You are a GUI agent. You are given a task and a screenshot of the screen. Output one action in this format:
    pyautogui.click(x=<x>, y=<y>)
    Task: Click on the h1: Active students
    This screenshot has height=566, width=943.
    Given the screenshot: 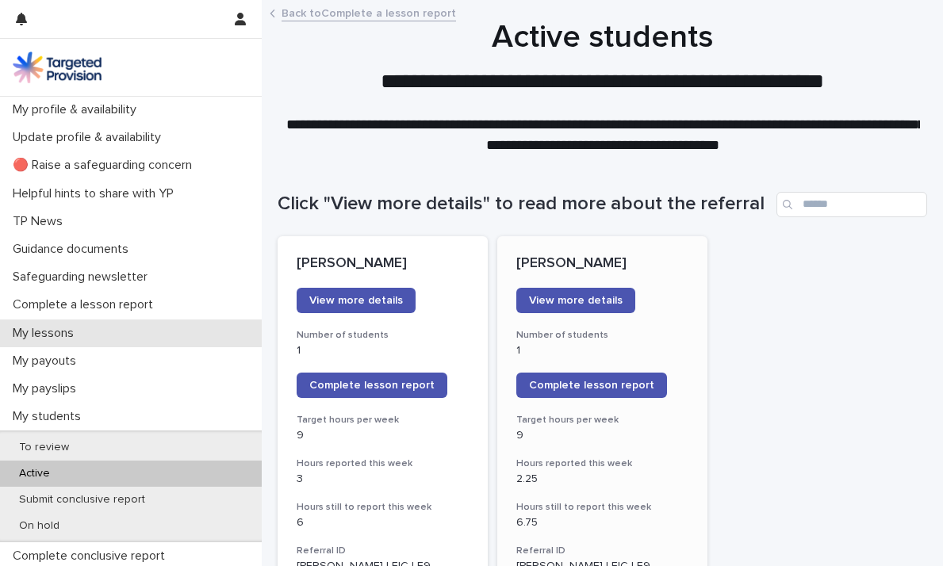 What is the action you would take?
    pyautogui.click(x=602, y=37)
    